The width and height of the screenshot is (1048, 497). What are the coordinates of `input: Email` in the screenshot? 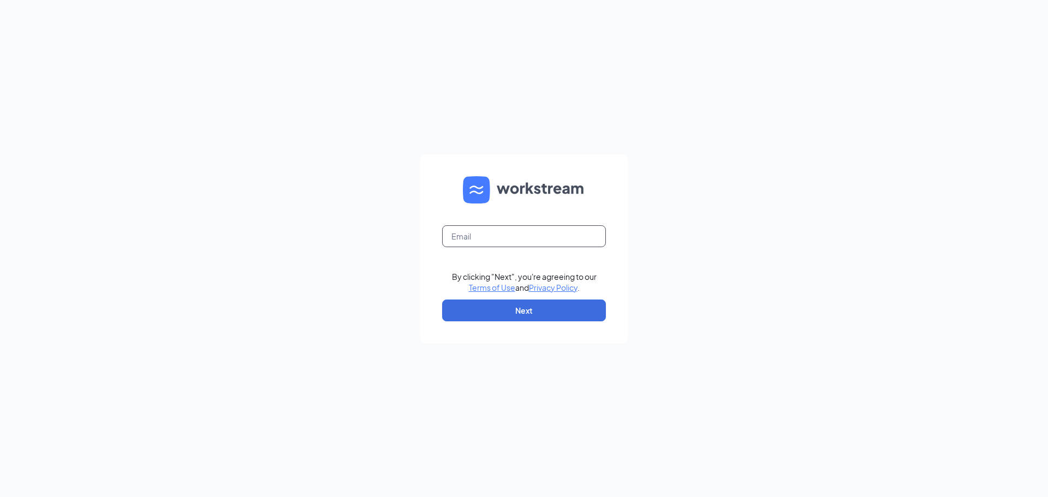 It's located at (524, 236).